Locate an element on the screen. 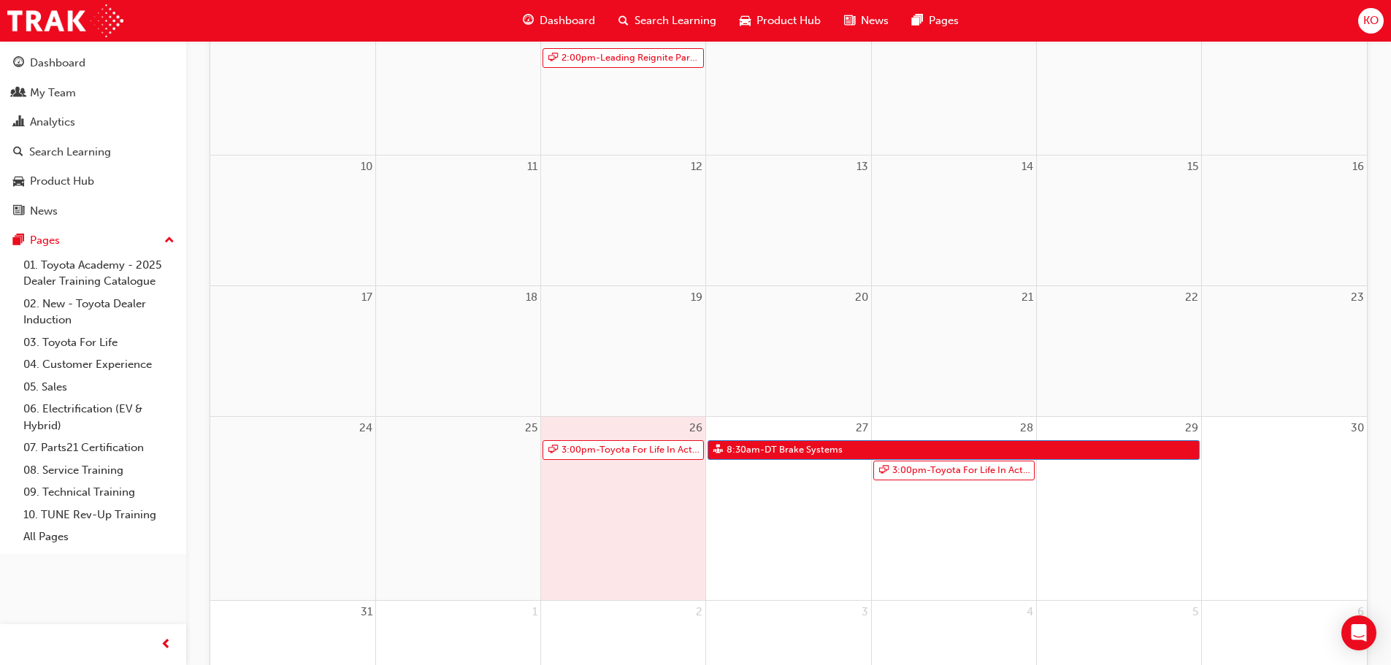 This screenshot has width=1391, height=665. a: News is located at coordinates (93, 211).